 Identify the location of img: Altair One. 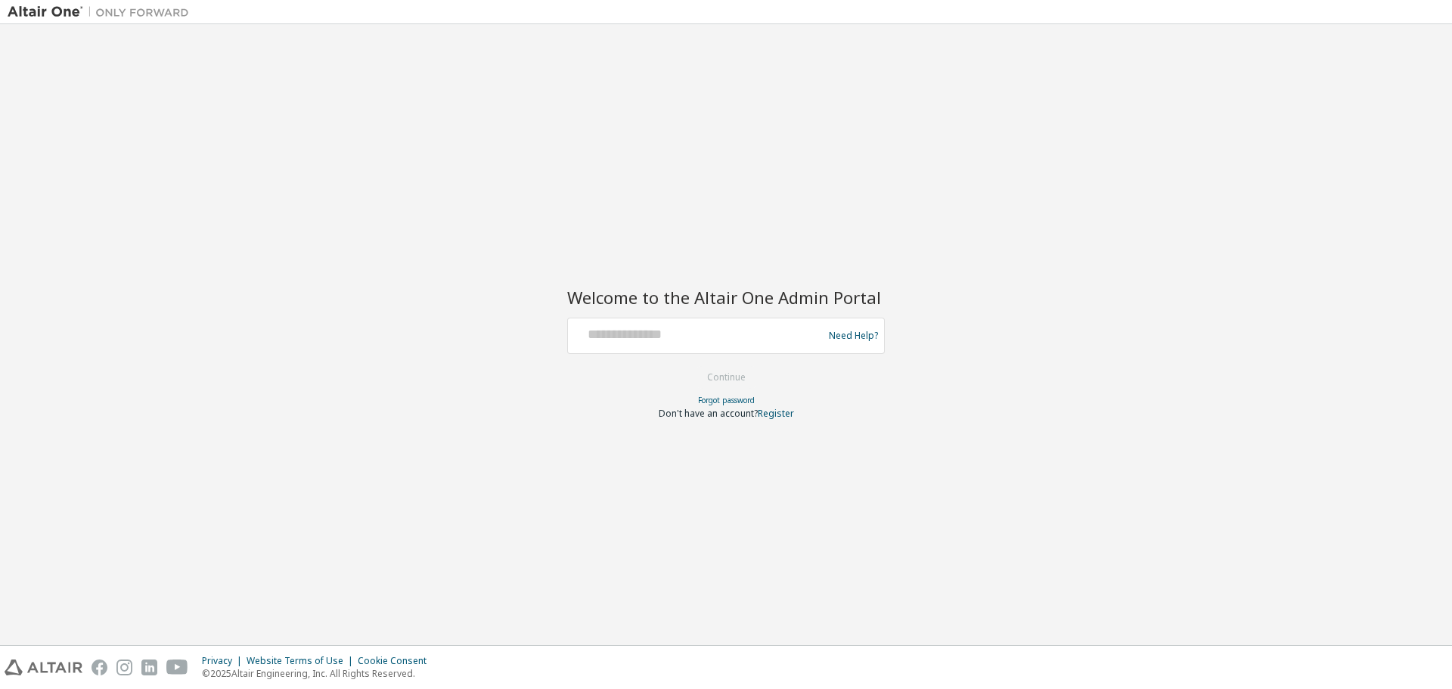
(102, 12).